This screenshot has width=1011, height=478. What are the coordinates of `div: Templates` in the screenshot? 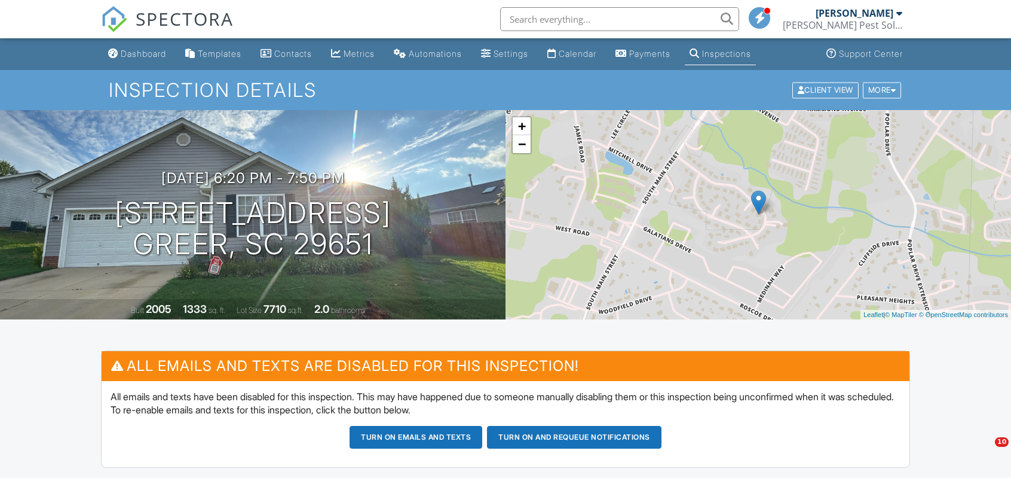 It's located at (219, 53).